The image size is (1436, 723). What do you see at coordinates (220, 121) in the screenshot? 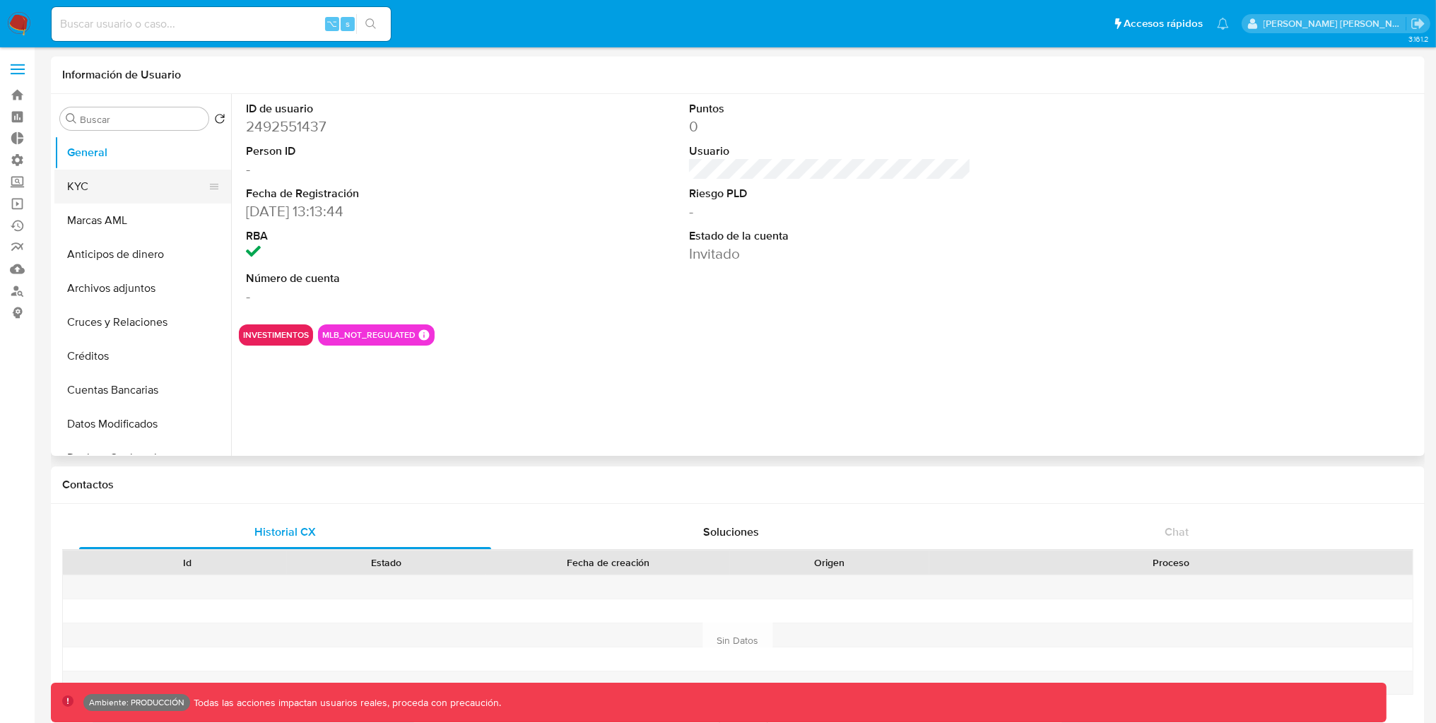
I see `button: Volver al orden por defecto` at bounding box center [220, 121].